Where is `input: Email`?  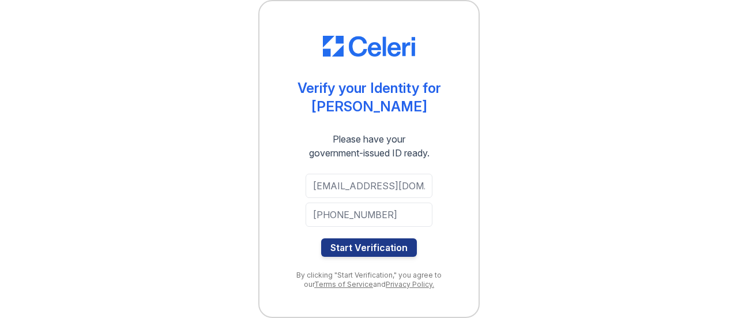
input: Email is located at coordinates (369, 186).